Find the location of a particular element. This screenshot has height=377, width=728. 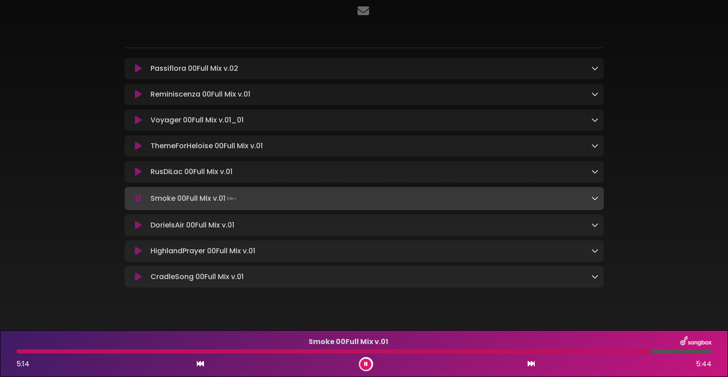

p: ThemeForHeloise 00Full Mix v.01 is located at coordinates (371, 146).